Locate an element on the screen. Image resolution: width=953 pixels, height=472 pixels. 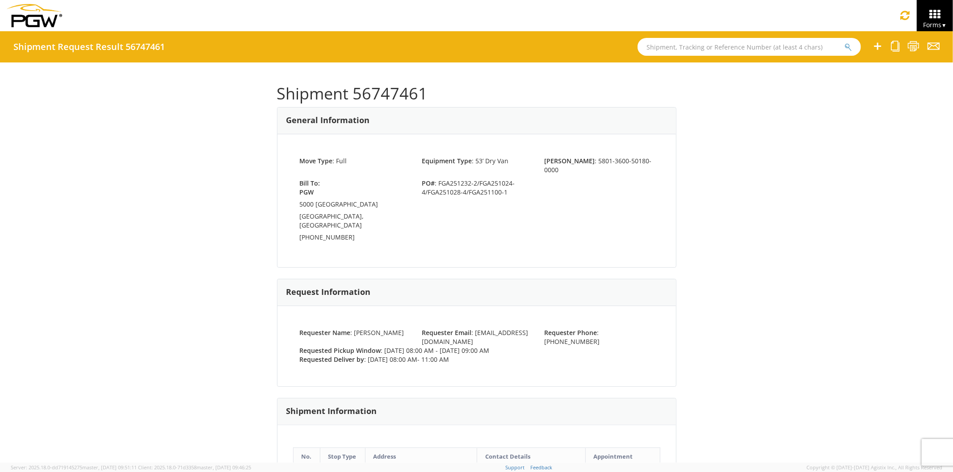
h3: Shipment Information is located at coordinates (331, 412).